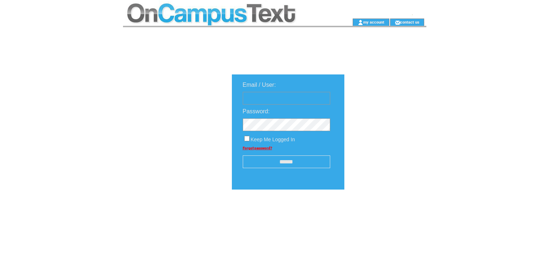 This screenshot has width=549, height=268. What do you see at coordinates (410, 22) in the screenshot?
I see `a: contact us` at bounding box center [410, 22].